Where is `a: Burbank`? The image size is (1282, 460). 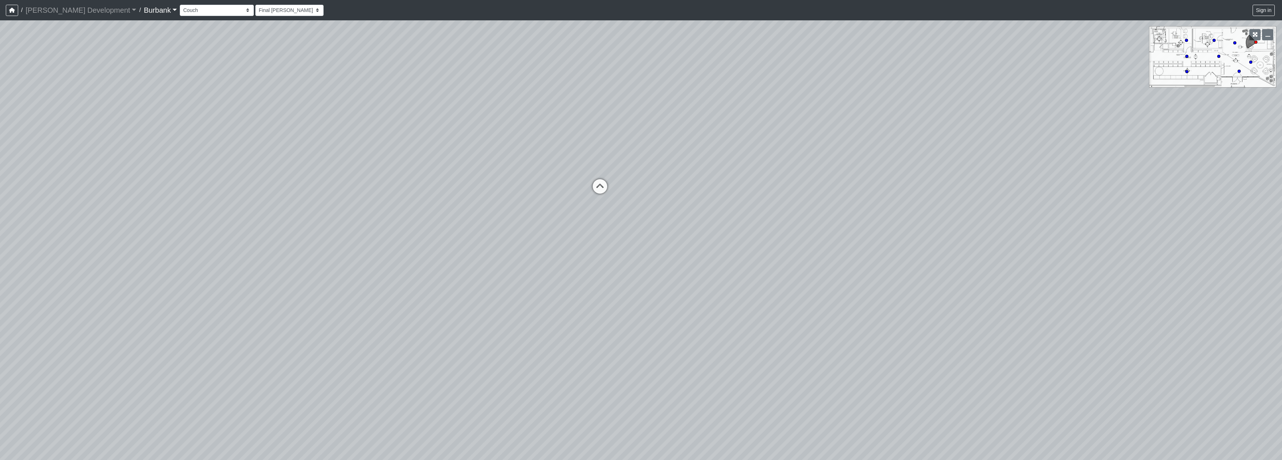 a: Burbank is located at coordinates (161, 10).